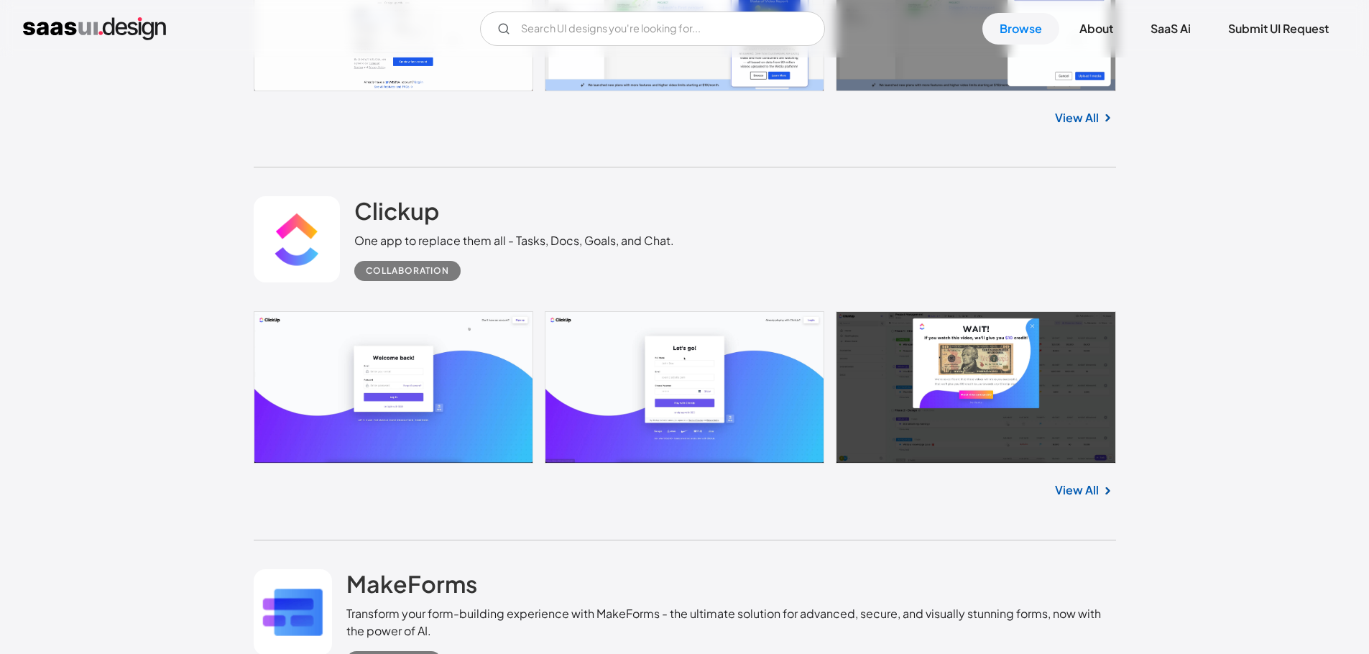 This screenshot has height=654, width=1369. Describe the element at coordinates (1096, 29) in the screenshot. I see `a: About` at that location.